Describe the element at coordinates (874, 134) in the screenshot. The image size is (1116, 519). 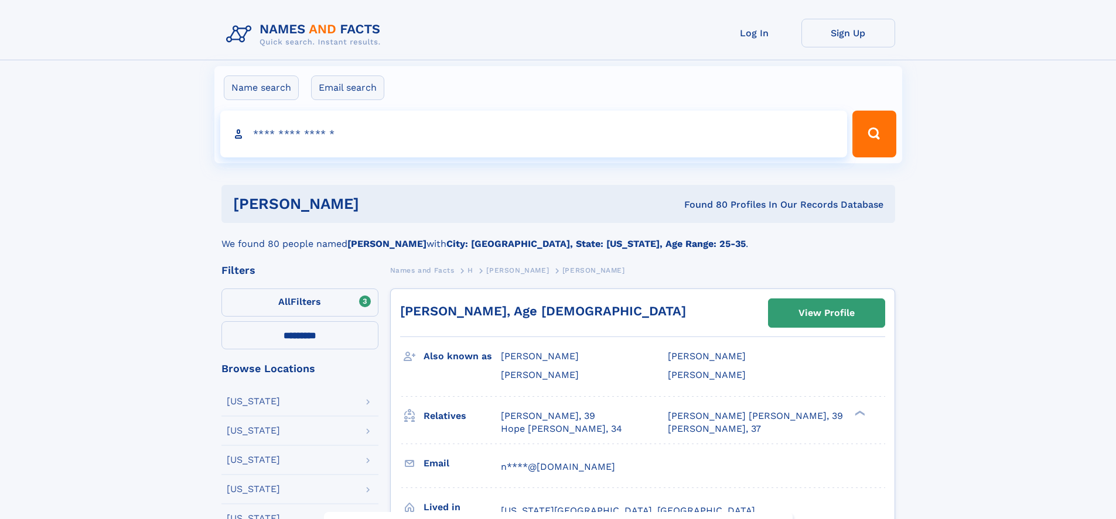
I see `button: Search Button` at that location.